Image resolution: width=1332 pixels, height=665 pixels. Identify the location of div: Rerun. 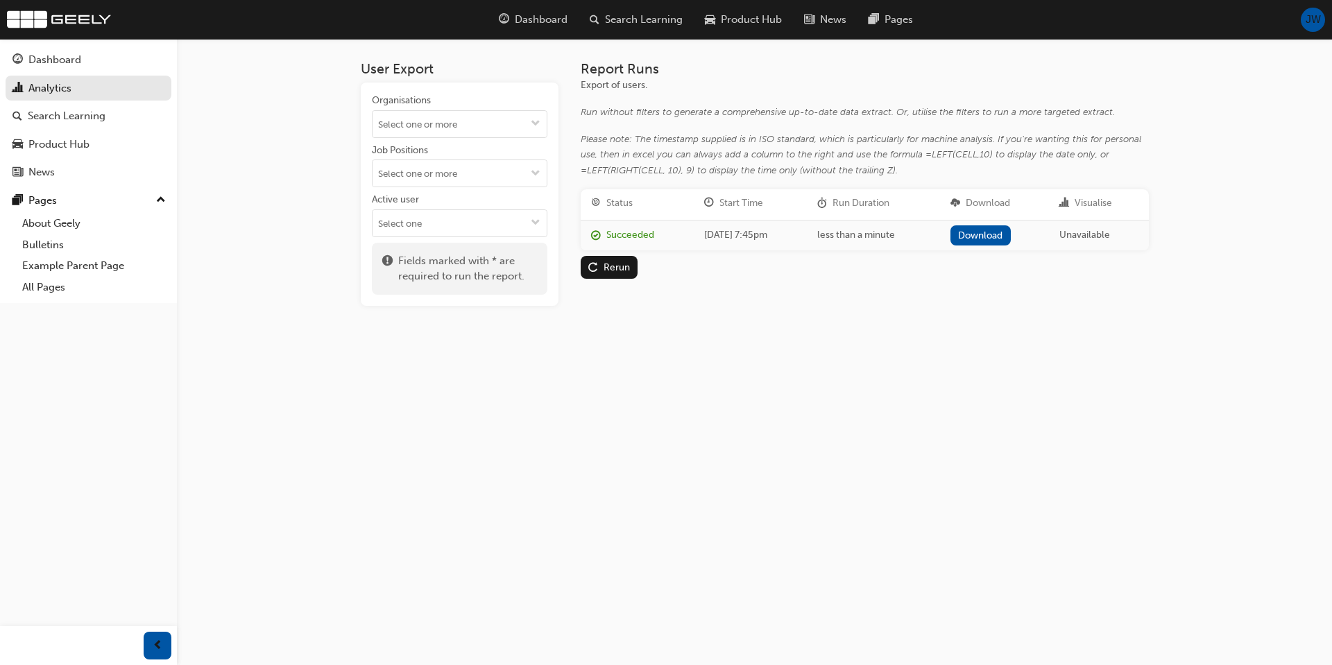
(617, 267).